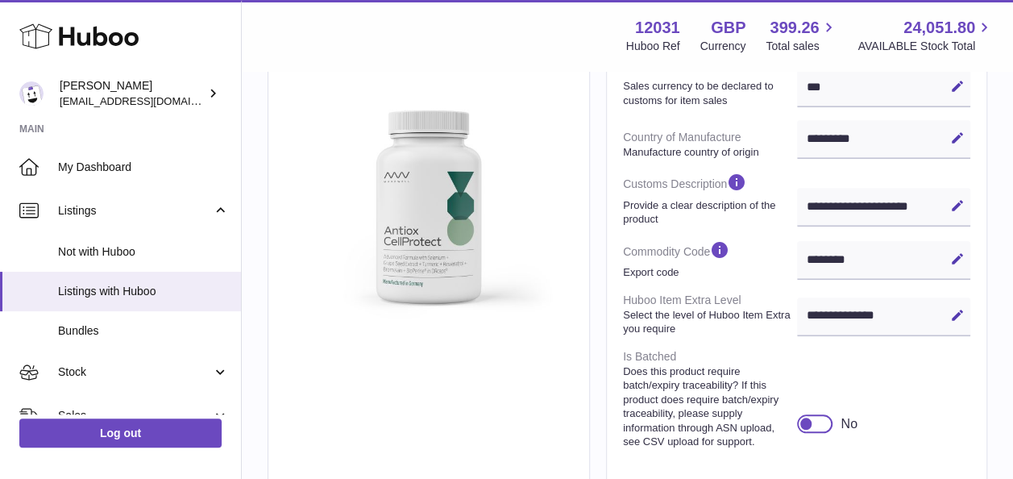 The image size is (1013, 479). Describe the element at coordinates (710, 259) in the screenshot. I see `dt: Commodity Code` at that location.